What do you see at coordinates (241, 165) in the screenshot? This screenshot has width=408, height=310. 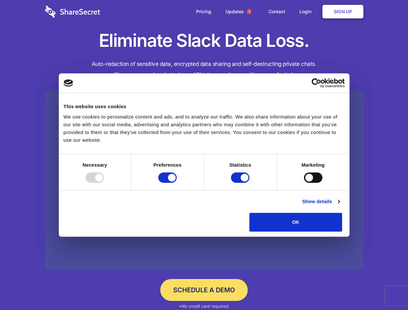 I see `strong: Statistics` at bounding box center [241, 165].